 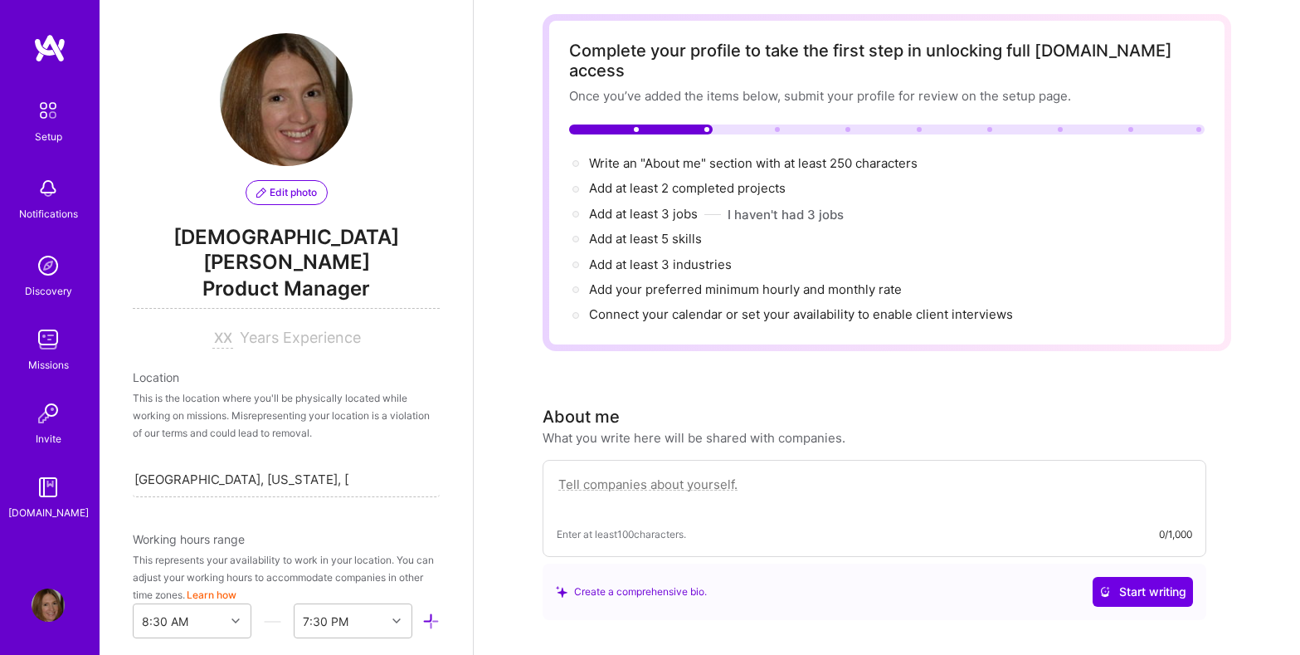 What do you see at coordinates (48, 413) in the screenshot?
I see `img: Invite` at bounding box center [48, 413].